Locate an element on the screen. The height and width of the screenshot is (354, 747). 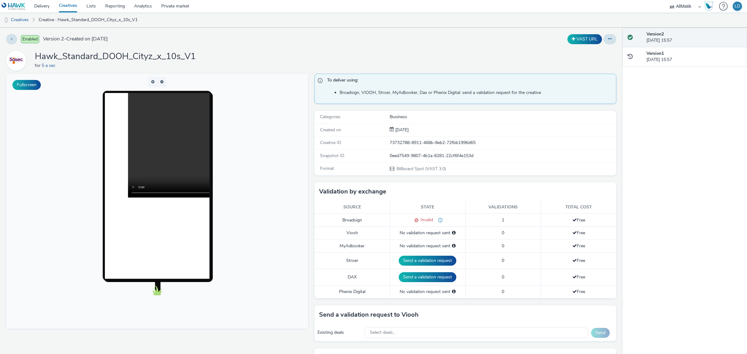
span: Select deals... is located at coordinates (382, 333).